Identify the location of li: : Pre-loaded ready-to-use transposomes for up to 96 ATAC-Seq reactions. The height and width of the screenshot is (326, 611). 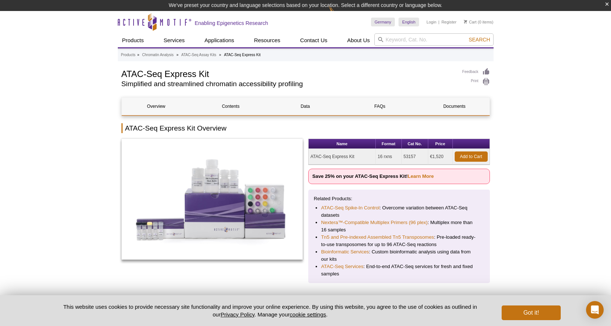
(399, 241).